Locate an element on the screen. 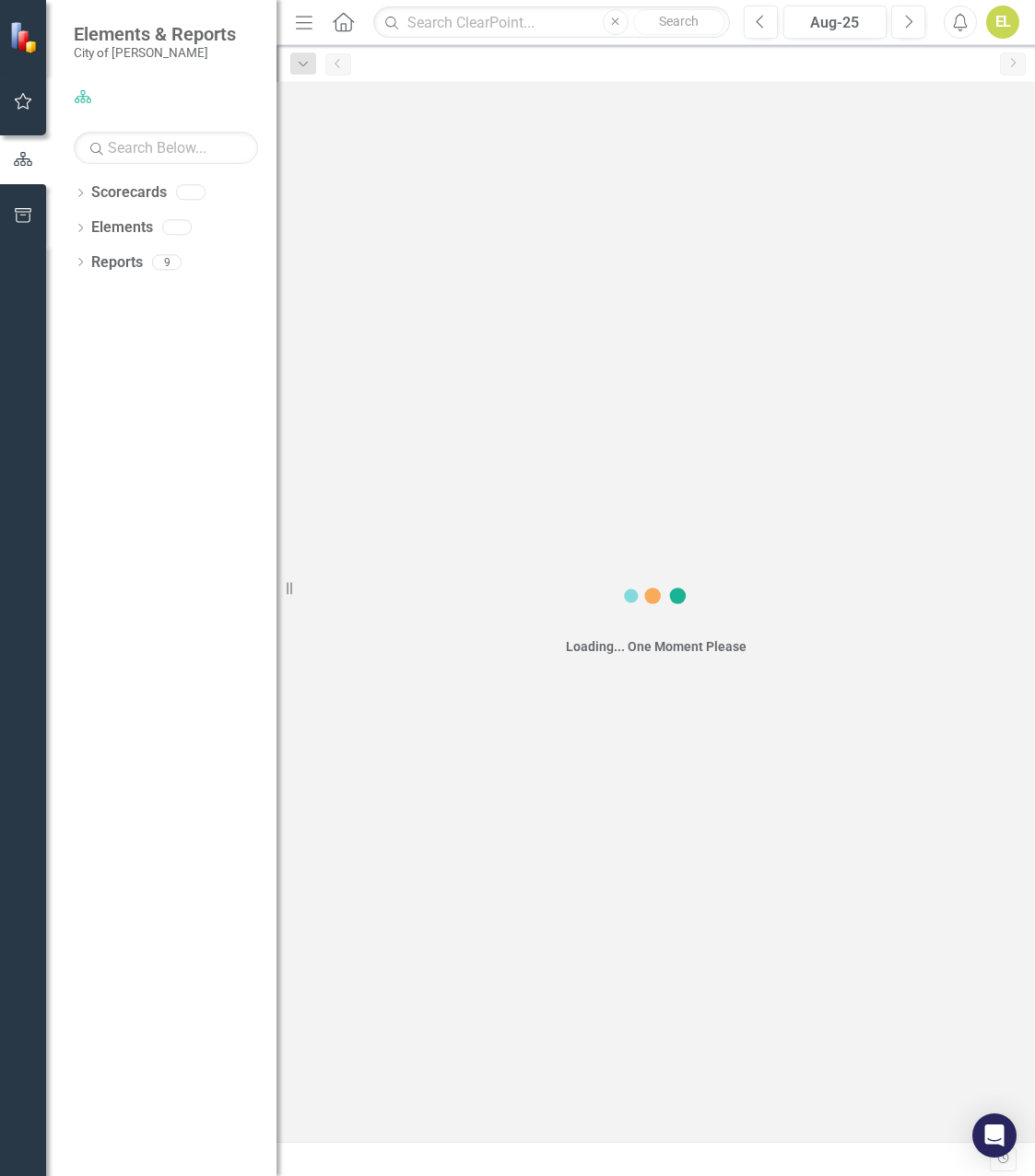  div: Open Intercom Messenger is located at coordinates (995, 1136).